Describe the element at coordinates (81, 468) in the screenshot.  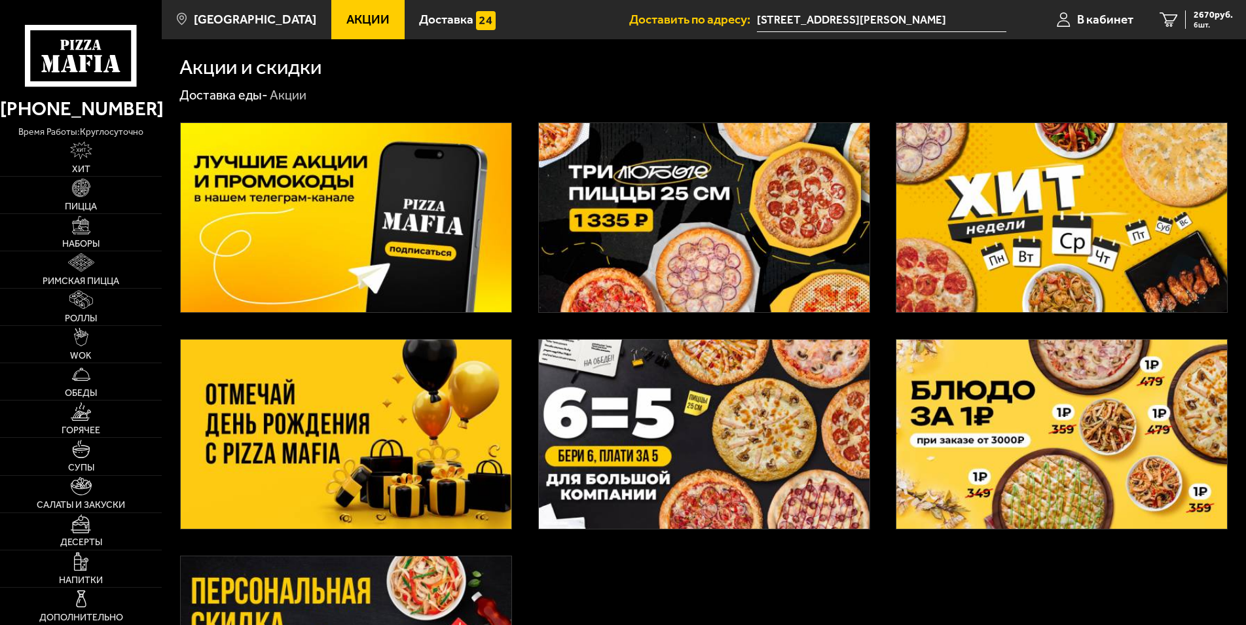
I see `span: Супы` at that location.